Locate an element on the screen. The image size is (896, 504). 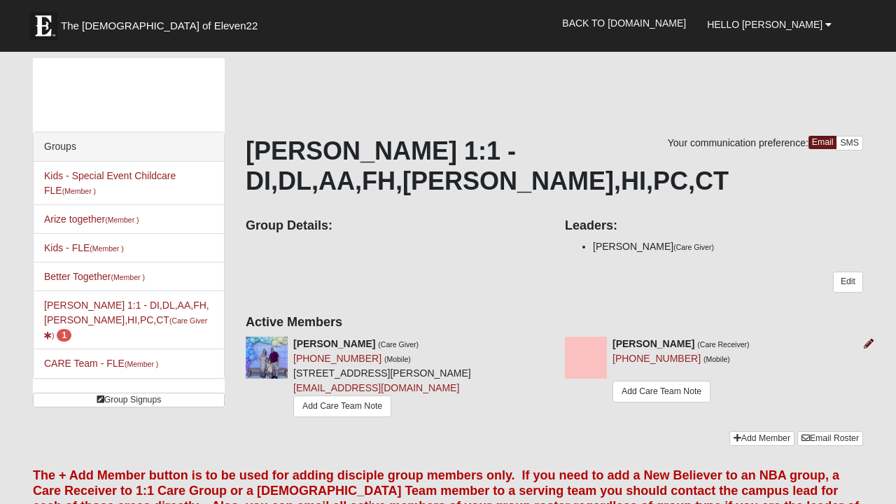
small: (Care Receiver) is located at coordinates (723, 344).